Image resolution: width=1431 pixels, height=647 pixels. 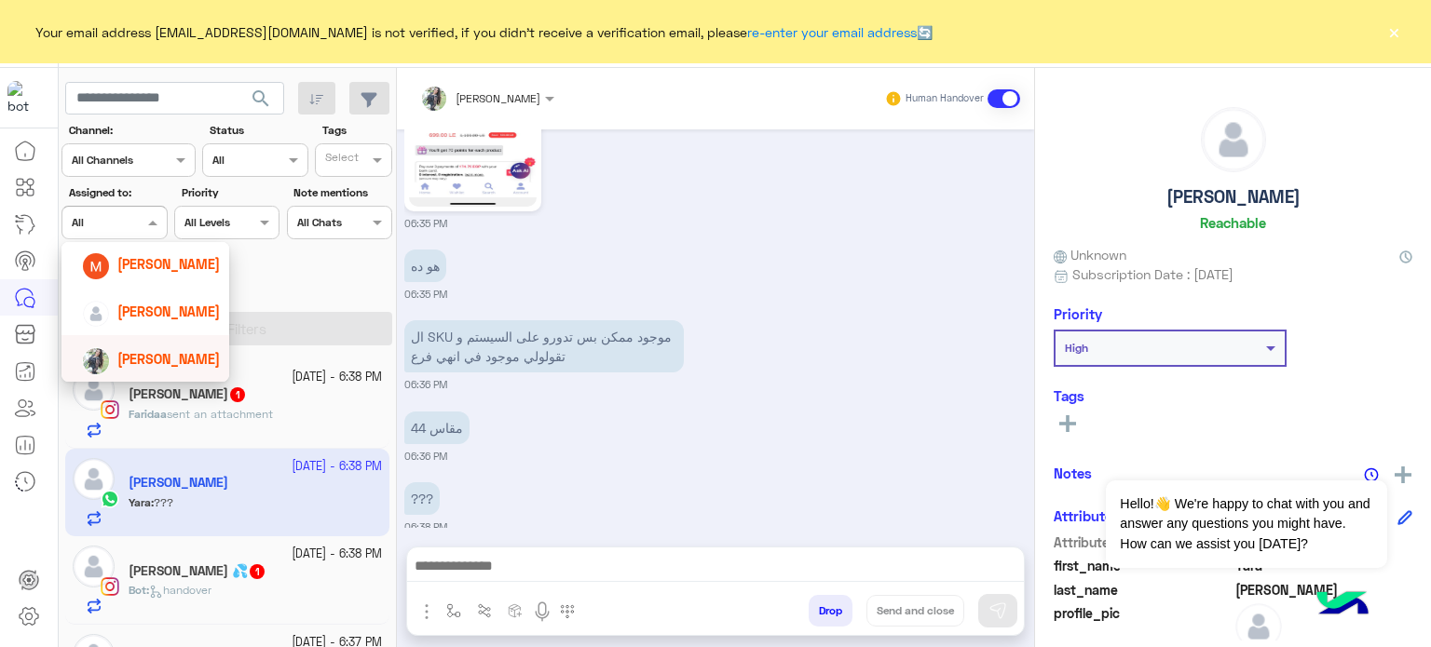 What do you see at coordinates (1142, 625) in the screenshot?
I see `span: profile_pic` at bounding box center [1142, 625].